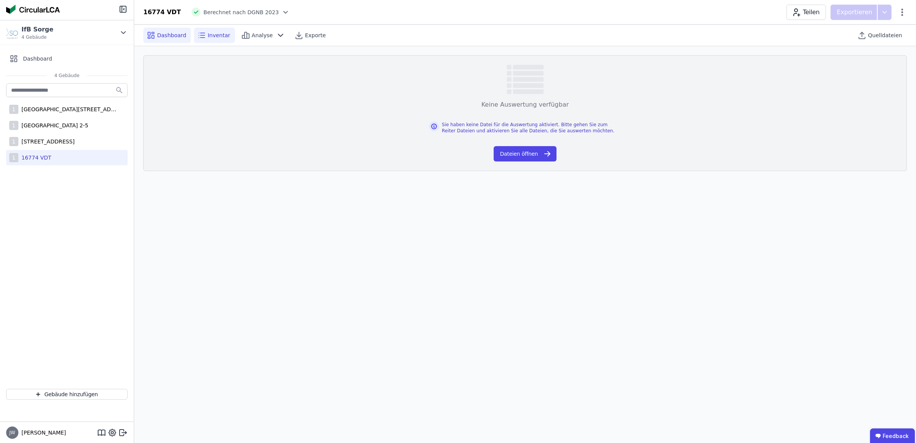 The height and width of the screenshot is (443, 916). What do you see at coordinates (67, 394) in the screenshot?
I see `button: Gebäude hinzufügen` at bounding box center [67, 394].